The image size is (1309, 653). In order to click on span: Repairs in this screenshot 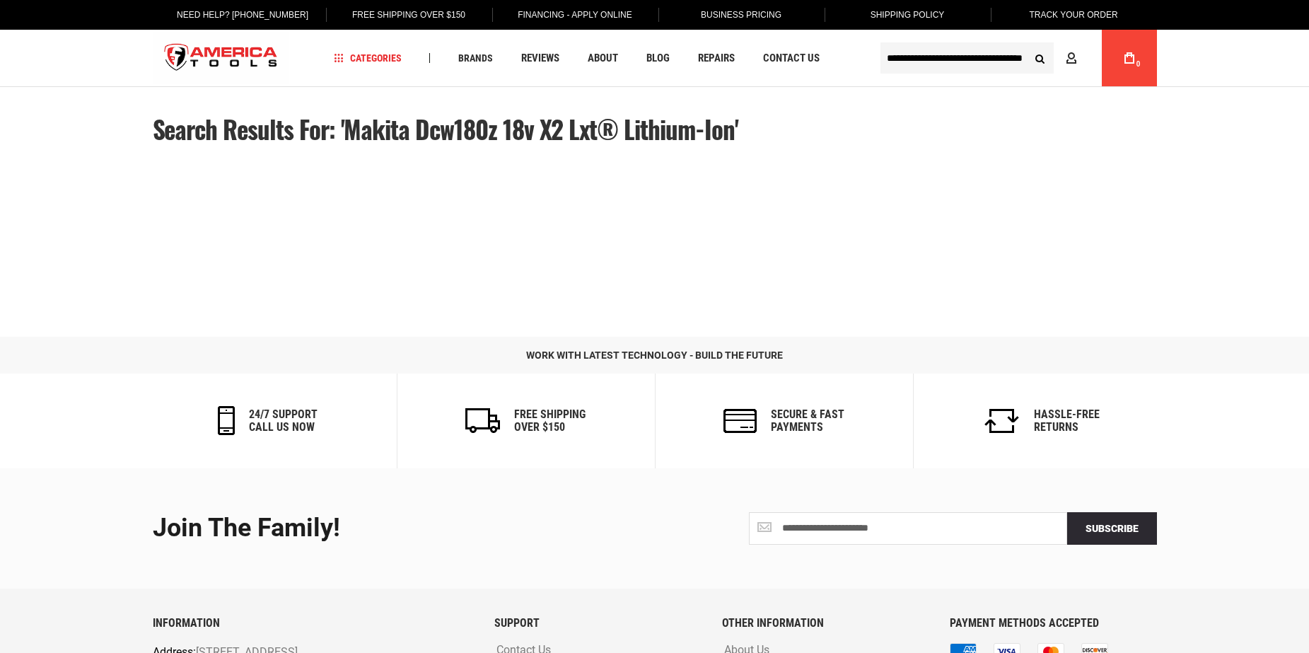, I will do `click(716, 58)`.